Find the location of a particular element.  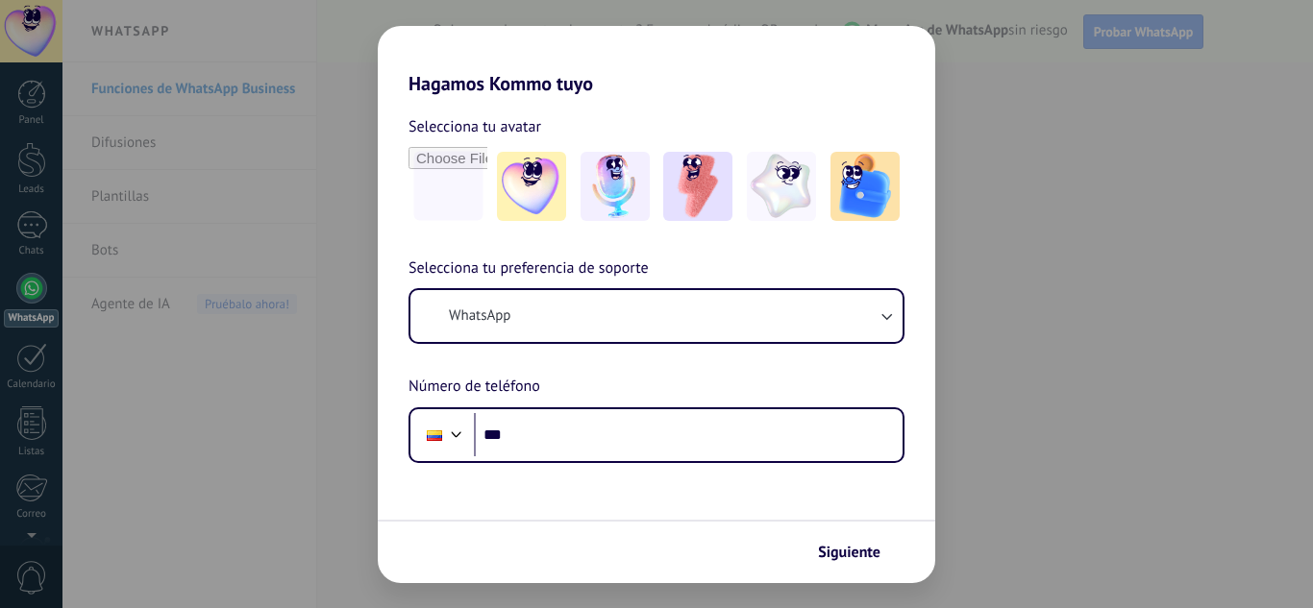

span: Número de teléfono is located at coordinates (474, 387).